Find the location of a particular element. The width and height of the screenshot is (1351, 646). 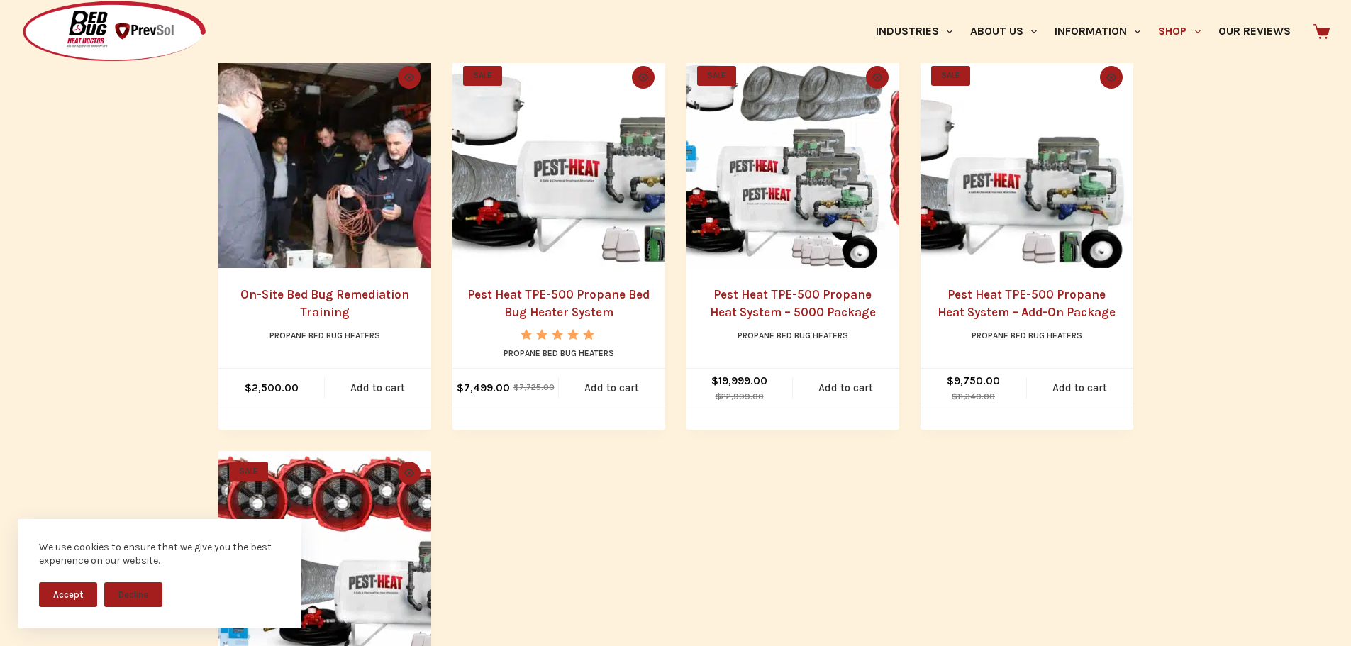

bdi: 11,340.00 is located at coordinates (973, 396).